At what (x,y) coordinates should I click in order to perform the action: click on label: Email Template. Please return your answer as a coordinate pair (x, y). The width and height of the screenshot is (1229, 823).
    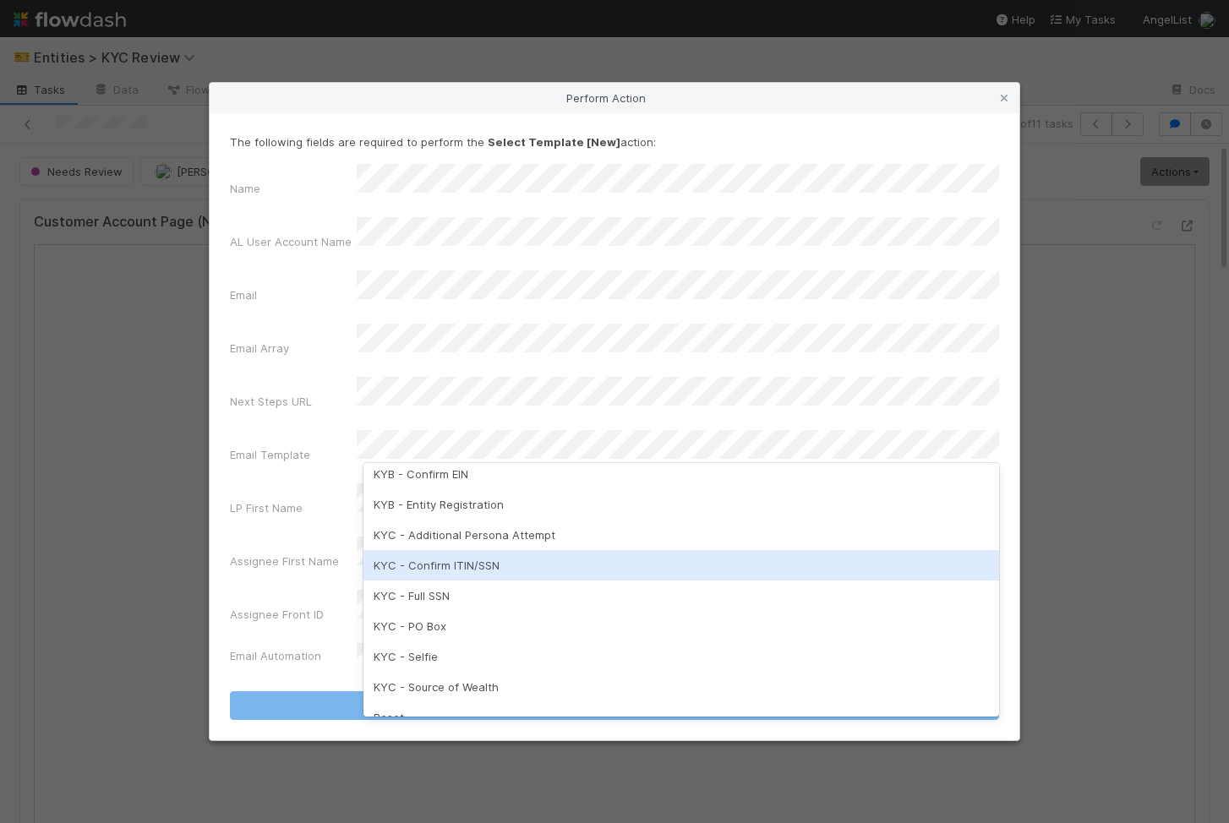
    Looking at the image, I should click on (270, 455).